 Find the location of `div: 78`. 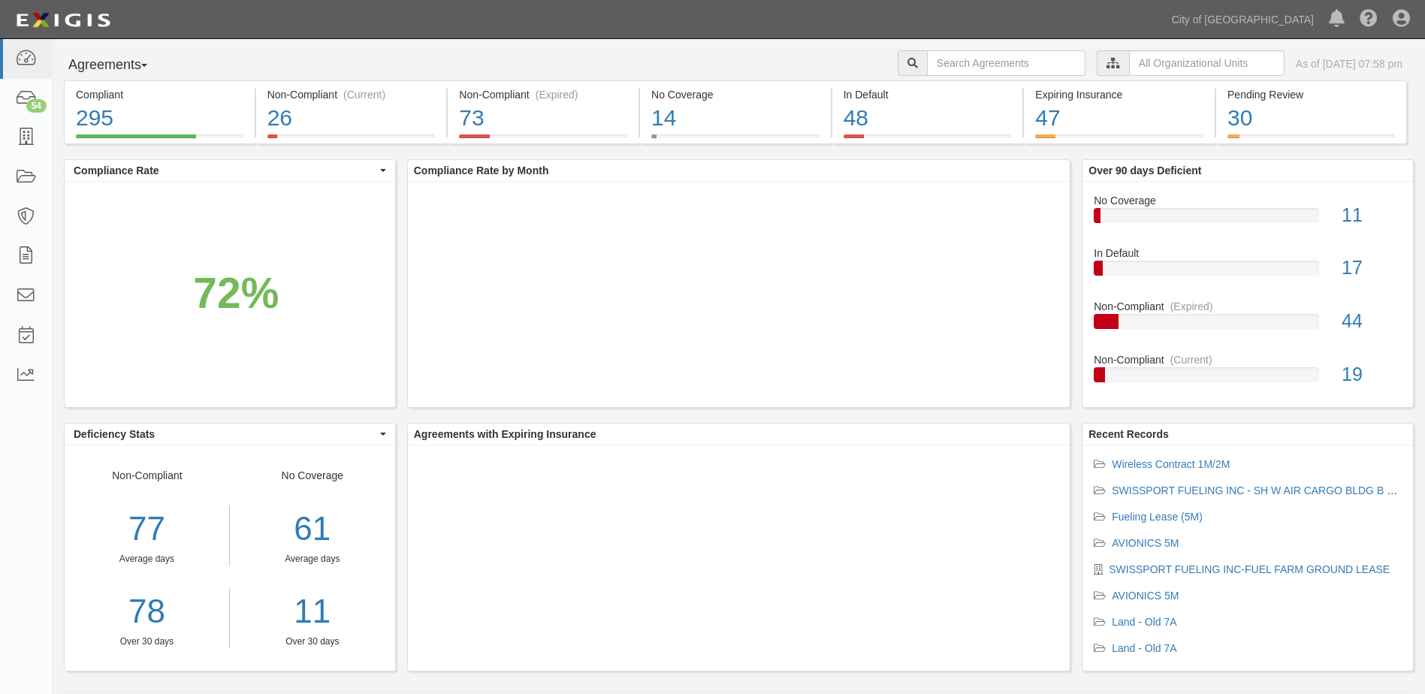

div: 78 is located at coordinates (146, 611).